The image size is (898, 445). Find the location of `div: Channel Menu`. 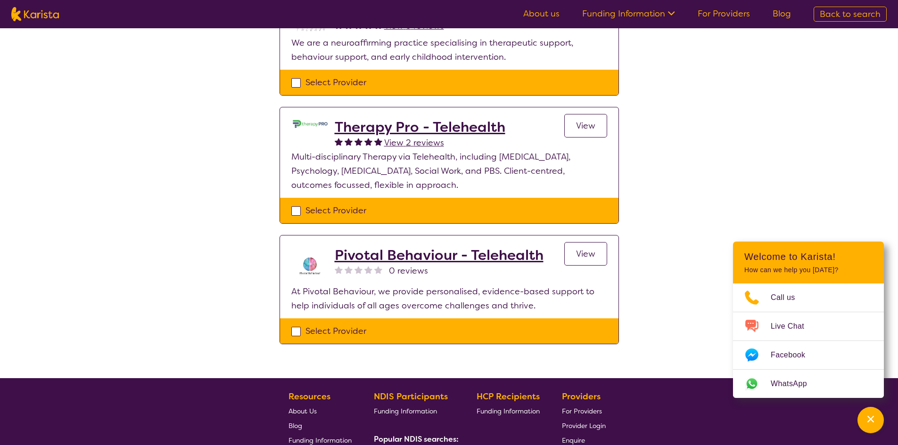

div: Channel Menu is located at coordinates (808, 320).